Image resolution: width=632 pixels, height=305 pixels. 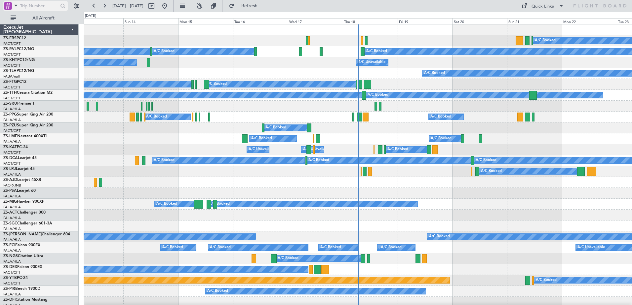 What do you see at coordinates (10, 213) in the screenshot?
I see `span: ZS-ACT` at bounding box center [10, 213].